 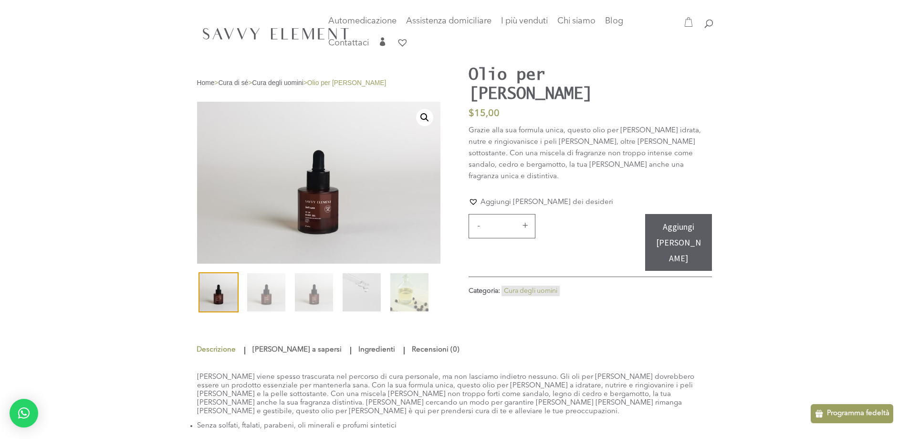 I want to click on a: Home, so click(x=206, y=83).